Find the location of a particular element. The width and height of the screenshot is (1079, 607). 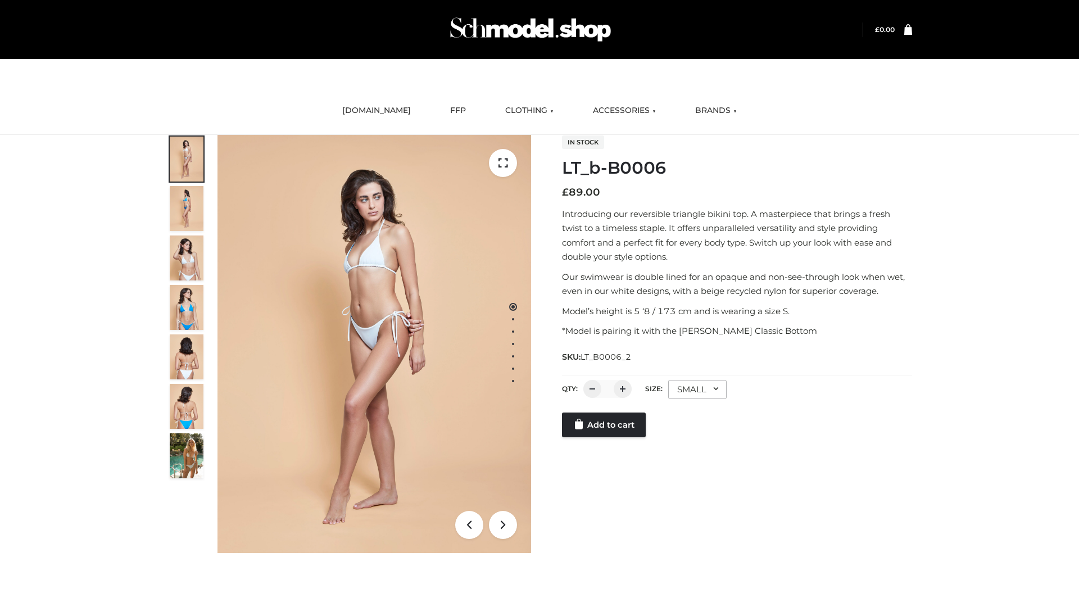

img: ArielClassicBikiniTop_CloudNine_AzureSky_OW114ECO_8-scaled.jpg is located at coordinates (187, 406).